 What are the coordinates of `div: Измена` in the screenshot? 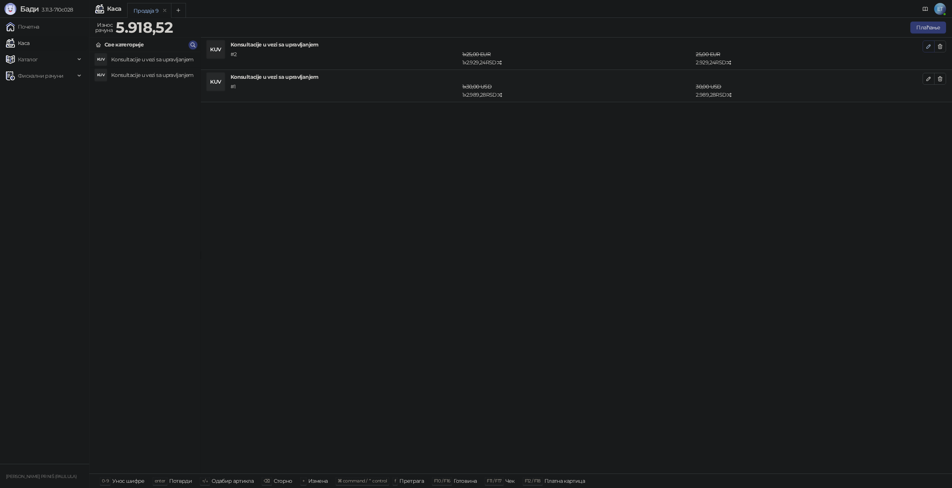 It's located at (318, 481).